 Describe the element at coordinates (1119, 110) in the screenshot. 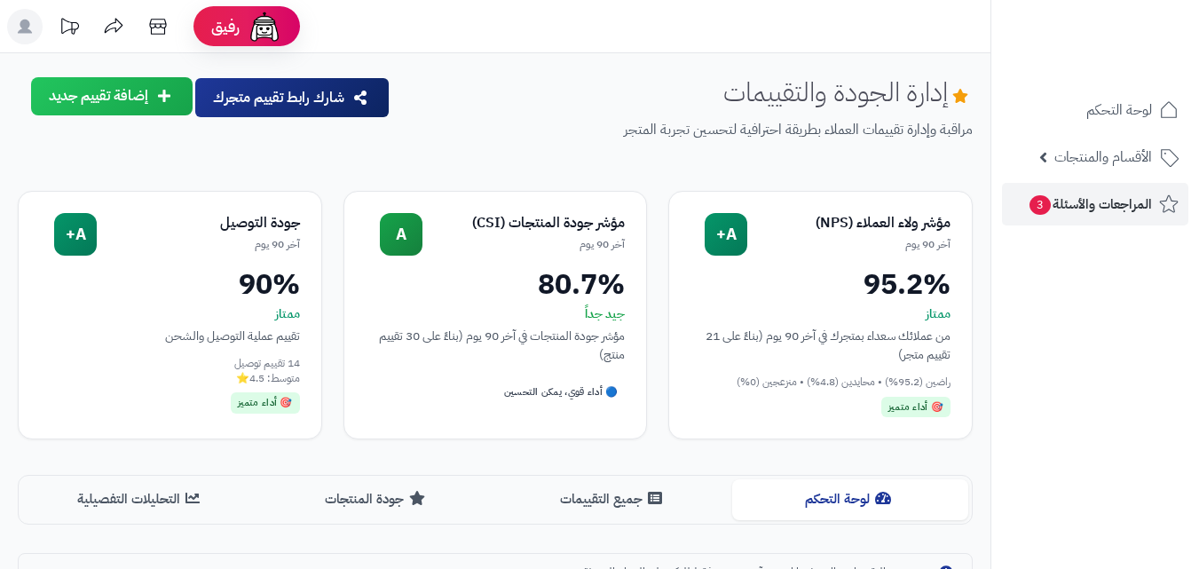

I see `span: لوحة التحكم` at that location.